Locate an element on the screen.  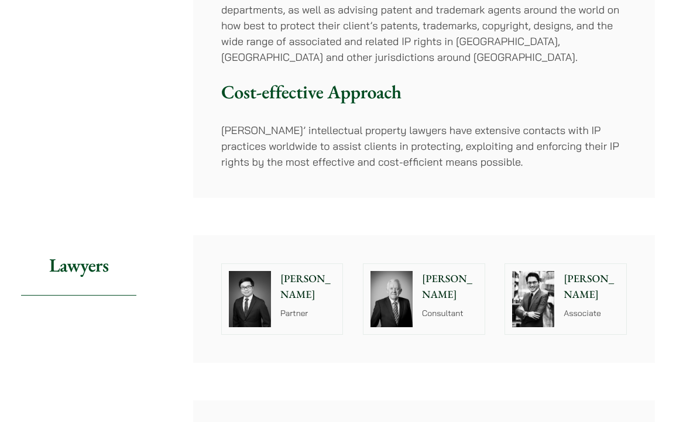
h3: Cost-effective Approach is located at coordinates (424, 92).